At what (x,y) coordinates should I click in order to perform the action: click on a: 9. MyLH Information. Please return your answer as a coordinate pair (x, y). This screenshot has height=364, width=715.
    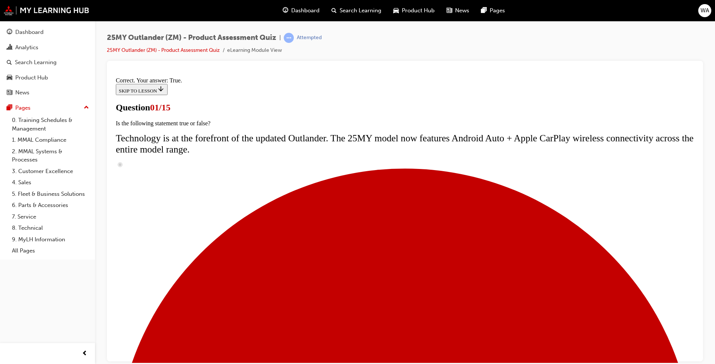
    Looking at the image, I should click on (50, 239).